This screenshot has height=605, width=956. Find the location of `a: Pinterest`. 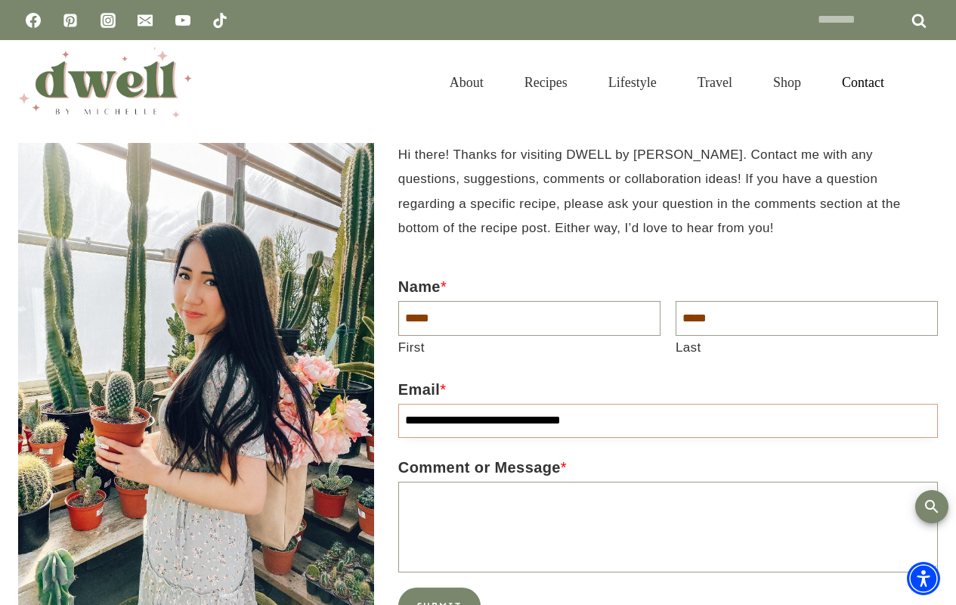

a: Pinterest is located at coordinates (70, 20).